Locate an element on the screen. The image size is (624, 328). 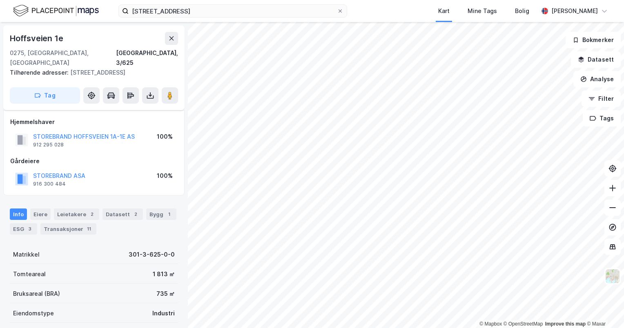
div: Bruksareal (BRA) is located at coordinates (36, 294).